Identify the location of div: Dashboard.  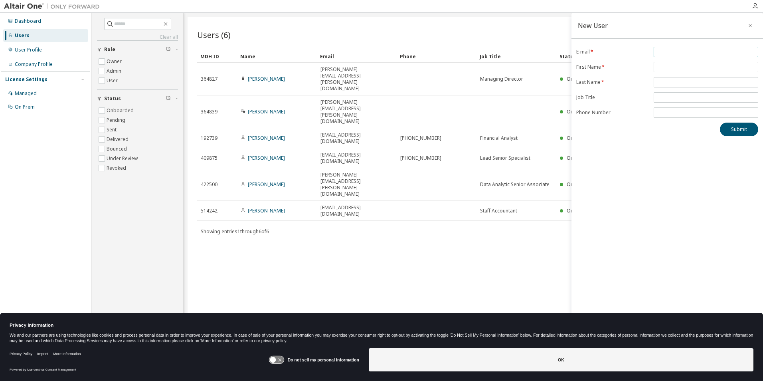
(28, 21).